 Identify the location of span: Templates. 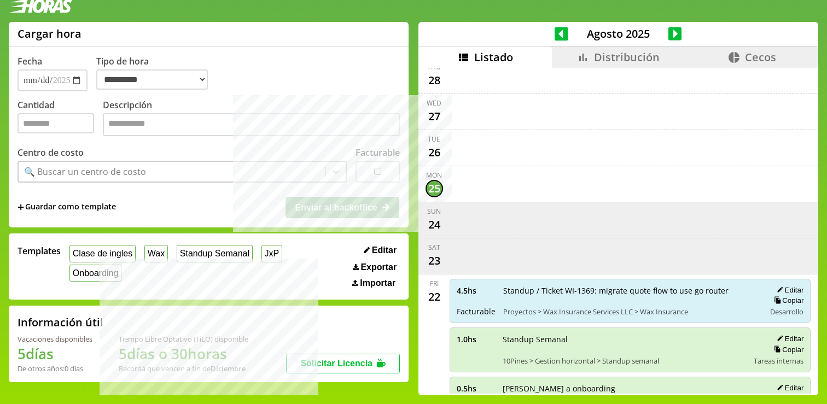
(39, 251).